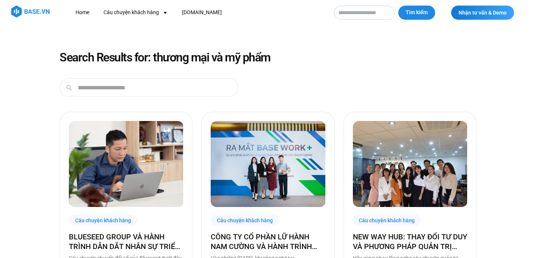  Describe the element at coordinates (82, 12) in the screenshot. I see `a: Home` at that location.